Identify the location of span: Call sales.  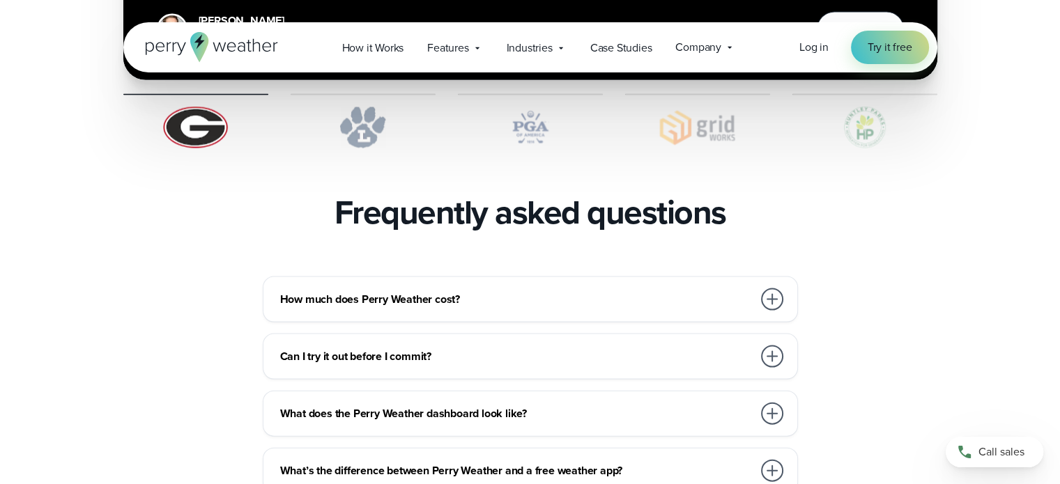
(1001, 452).